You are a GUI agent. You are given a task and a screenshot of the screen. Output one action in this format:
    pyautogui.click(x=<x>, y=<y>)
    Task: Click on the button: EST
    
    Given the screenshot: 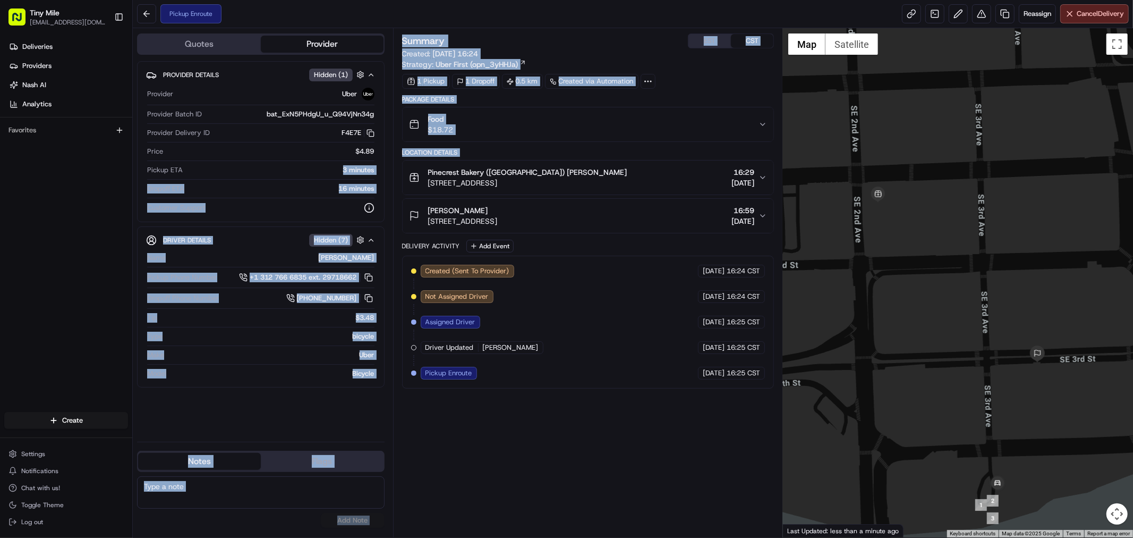 What is the action you would take?
    pyautogui.click(x=710, y=41)
    